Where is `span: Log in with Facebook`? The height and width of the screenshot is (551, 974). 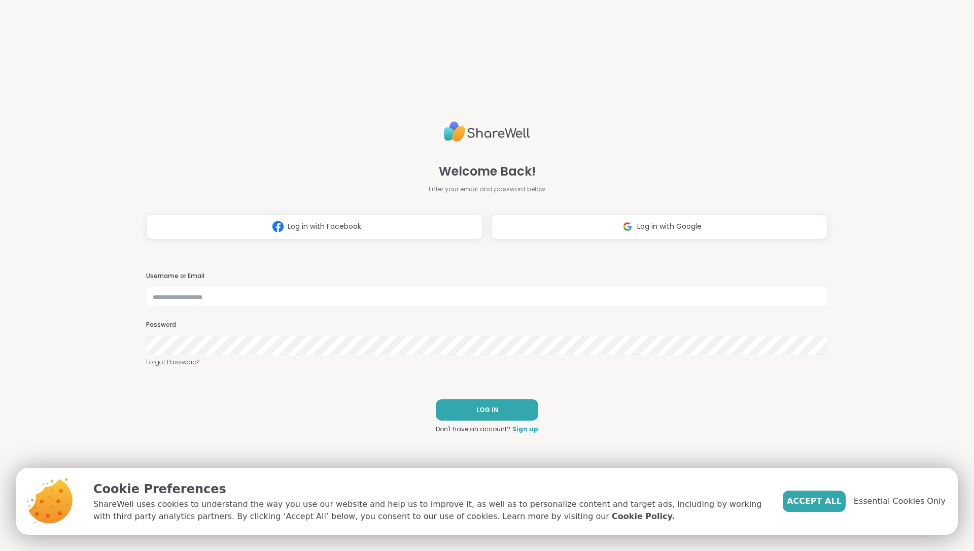 span: Log in with Facebook is located at coordinates (324, 226).